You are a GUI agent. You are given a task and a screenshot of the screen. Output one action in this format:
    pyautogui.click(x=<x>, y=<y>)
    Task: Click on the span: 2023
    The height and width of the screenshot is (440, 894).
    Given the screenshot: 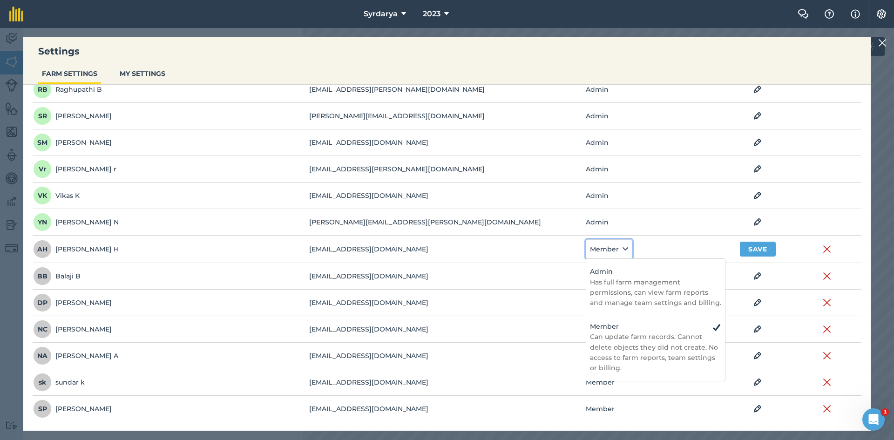 What is the action you would take?
    pyautogui.click(x=432, y=14)
    